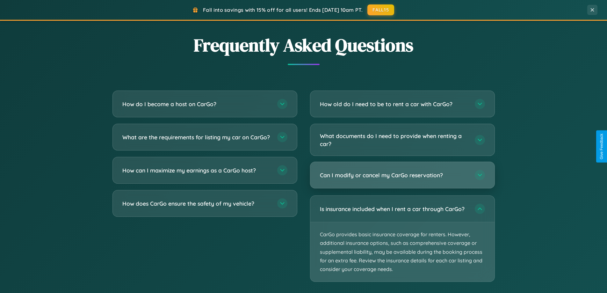 This screenshot has height=293, width=607. What do you see at coordinates (197, 137) in the screenshot?
I see `h3: What are the requirements for listing my car on CarGo?` at bounding box center [197, 137].